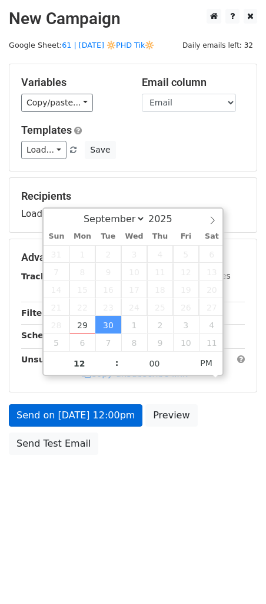 The image size is (266, 604). I want to click on div: Chat Widget, so click(237, 576).